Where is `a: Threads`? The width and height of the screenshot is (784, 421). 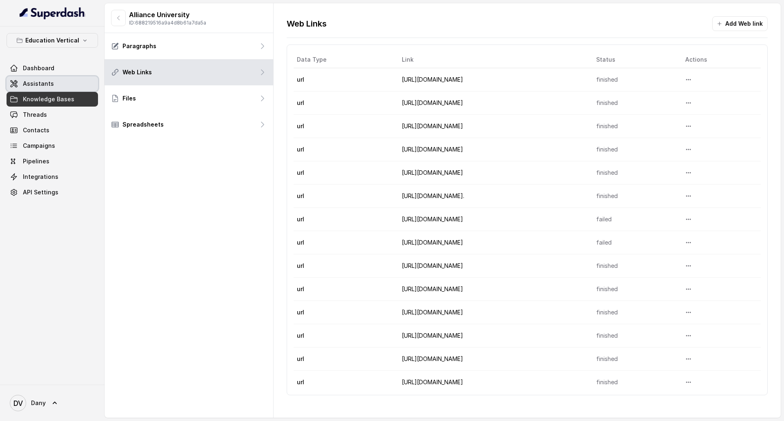 a: Threads is located at coordinates (52, 115).